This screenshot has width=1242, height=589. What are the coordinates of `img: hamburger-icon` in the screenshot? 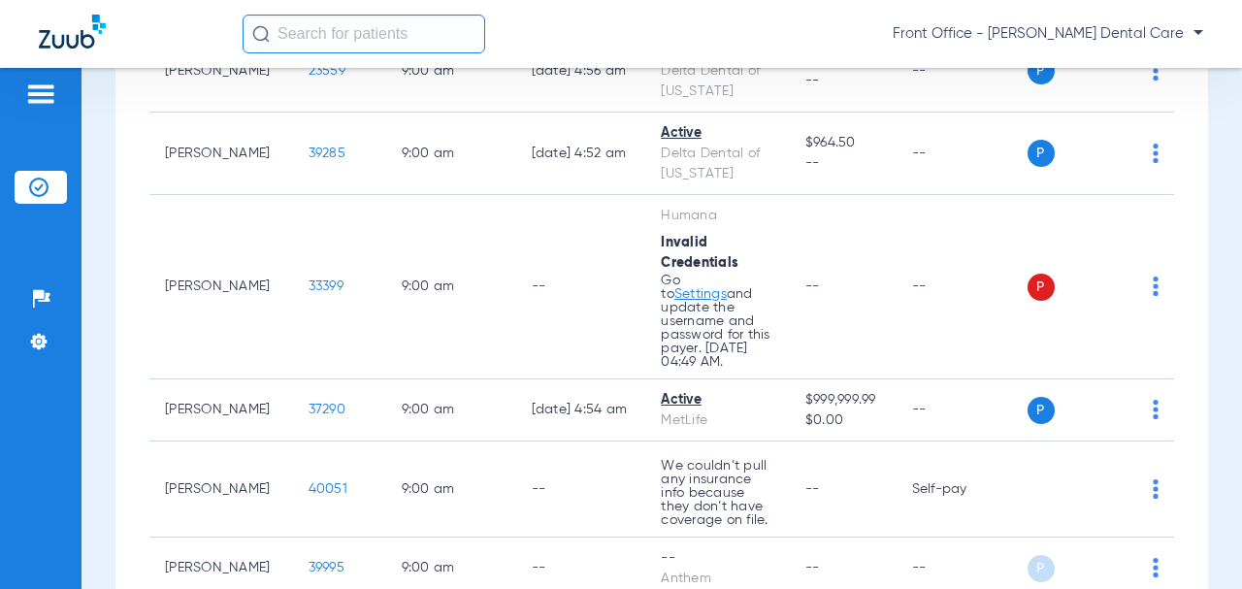 It's located at (41, 94).